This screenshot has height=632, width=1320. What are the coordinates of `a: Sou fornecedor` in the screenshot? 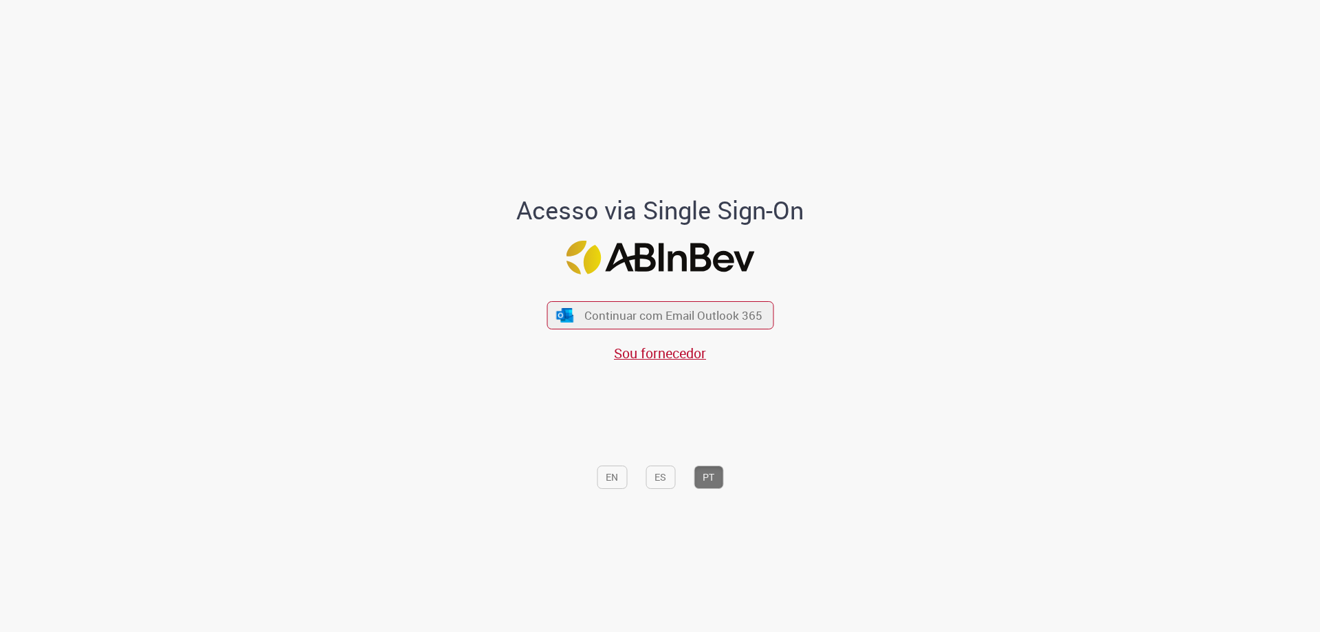 It's located at (660, 353).